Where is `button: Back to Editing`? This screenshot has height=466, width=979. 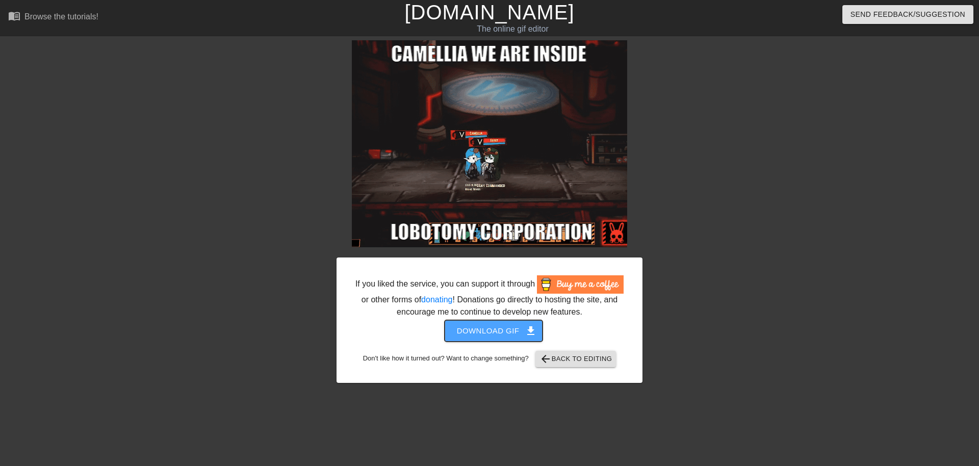 button: Back to Editing is located at coordinates (576, 359).